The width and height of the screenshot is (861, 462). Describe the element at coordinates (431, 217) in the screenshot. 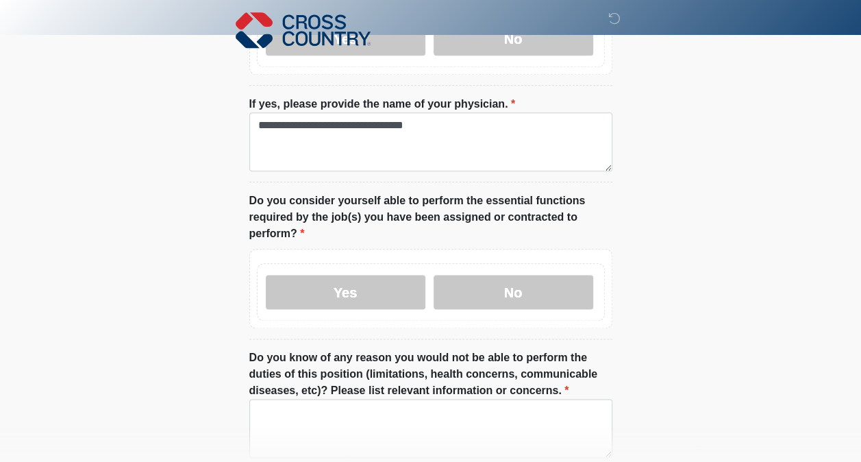

I see `label: Do you consider yourself able to perform the essential functions required by the job(s) you have ...` at that location.